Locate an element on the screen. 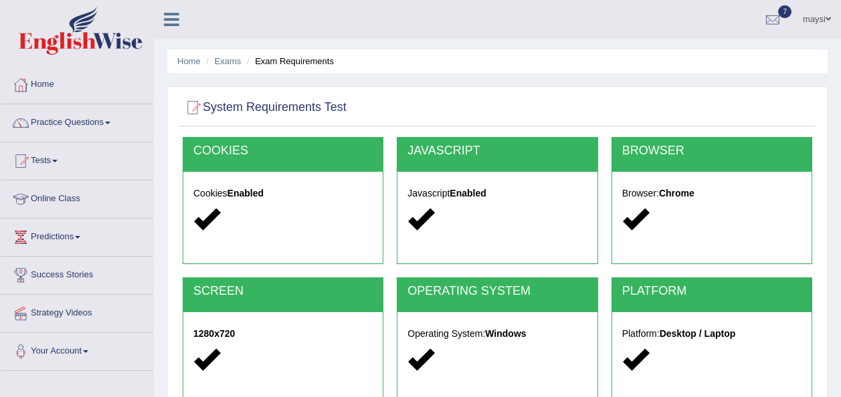 Image resolution: width=841 pixels, height=397 pixels. h2: PLATFORM is located at coordinates (712, 292).